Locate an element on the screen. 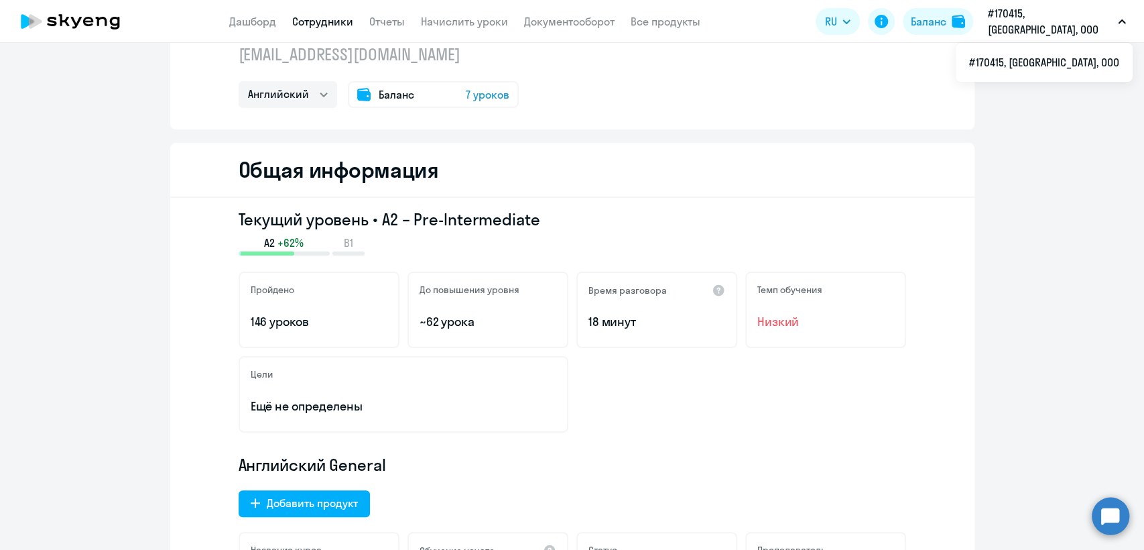  span: A2 is located at coordinates (269, 243).